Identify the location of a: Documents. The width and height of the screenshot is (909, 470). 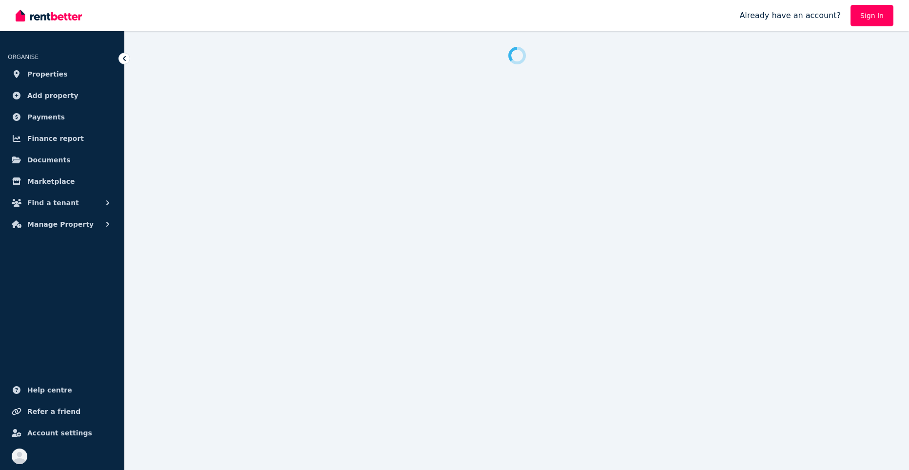
(62, 160).